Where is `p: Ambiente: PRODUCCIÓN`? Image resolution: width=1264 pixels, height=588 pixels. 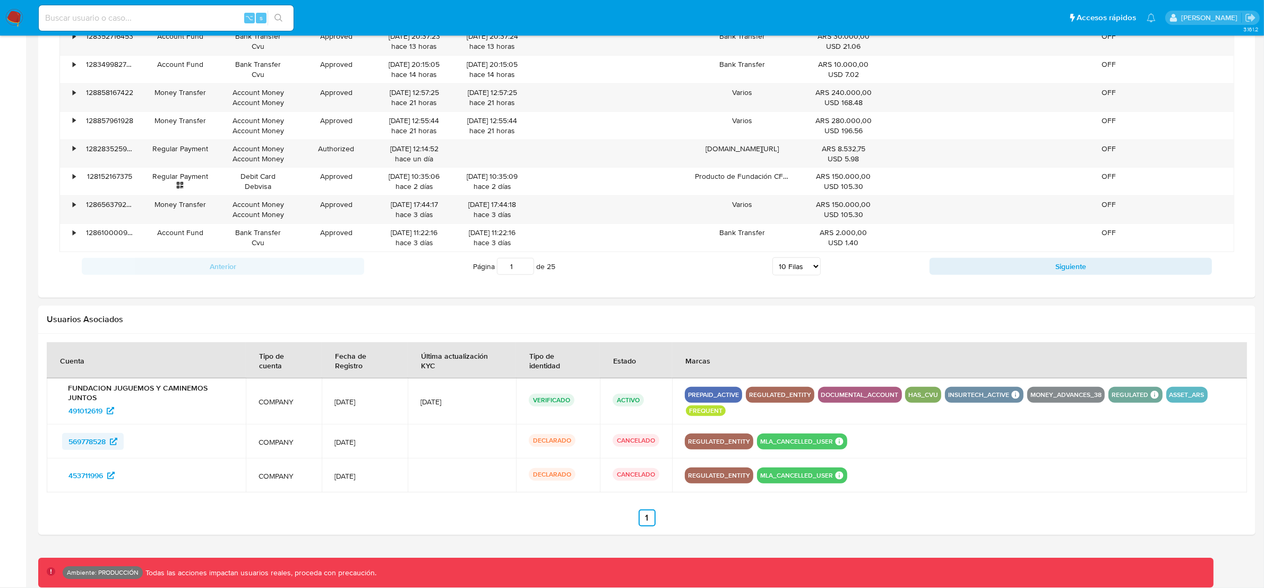
p: Ambiente: PRODUCCIÓN is located at coordinates (102, 573).